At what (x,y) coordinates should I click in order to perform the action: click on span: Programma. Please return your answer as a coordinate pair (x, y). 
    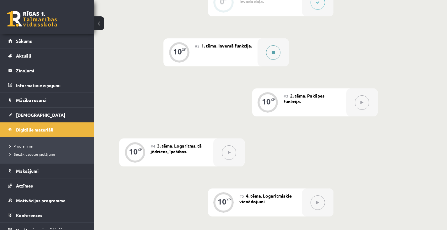
    Looking at the image, I should click on (21, 146).